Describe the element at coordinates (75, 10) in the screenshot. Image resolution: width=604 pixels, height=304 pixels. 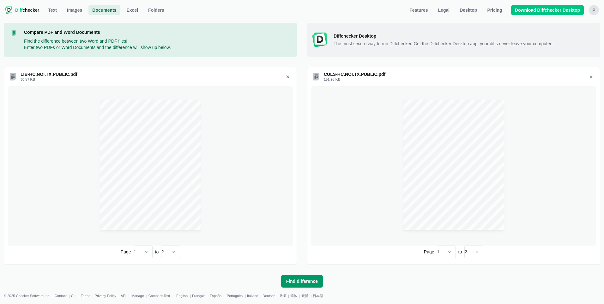
I see `span: Images` at that location.